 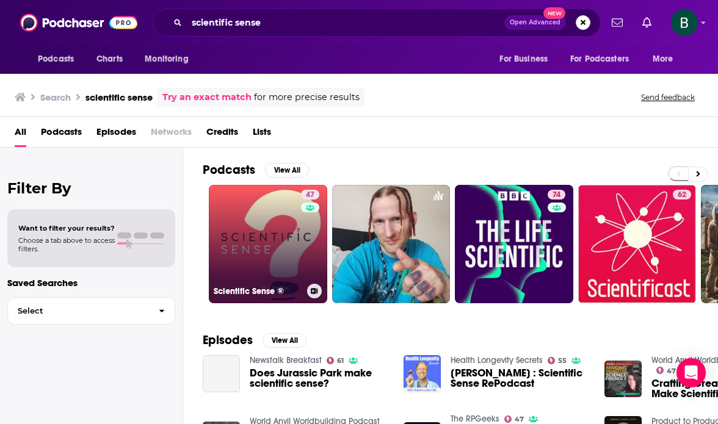 What do you see at coordinates (78, 311) in the screenshot?
I see `span: Select` at bounding box center [78, 311].